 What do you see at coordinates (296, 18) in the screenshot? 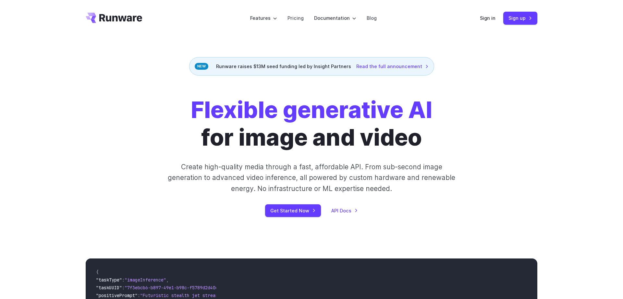
I see `a: Pricing` at bounding box center [296, 18].